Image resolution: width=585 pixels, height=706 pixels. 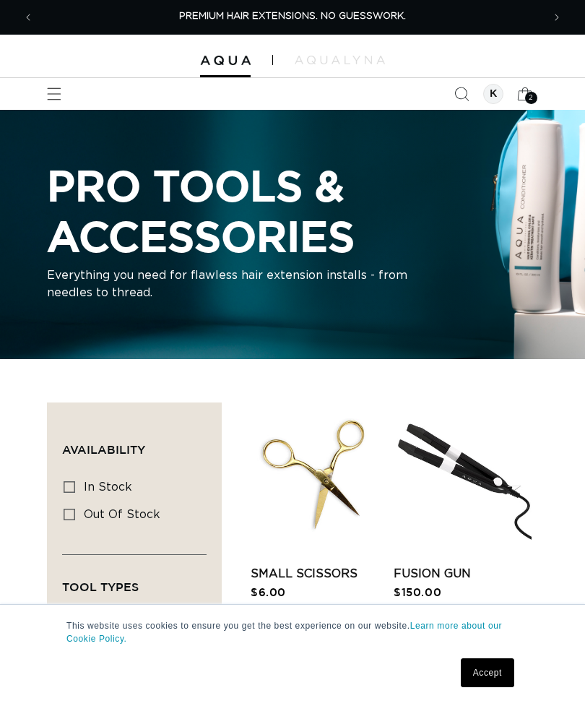 What do you see at coordinates (319, 574) in the screenshot?
I see `a: Small Scissors` at bounding box center [319, 574].